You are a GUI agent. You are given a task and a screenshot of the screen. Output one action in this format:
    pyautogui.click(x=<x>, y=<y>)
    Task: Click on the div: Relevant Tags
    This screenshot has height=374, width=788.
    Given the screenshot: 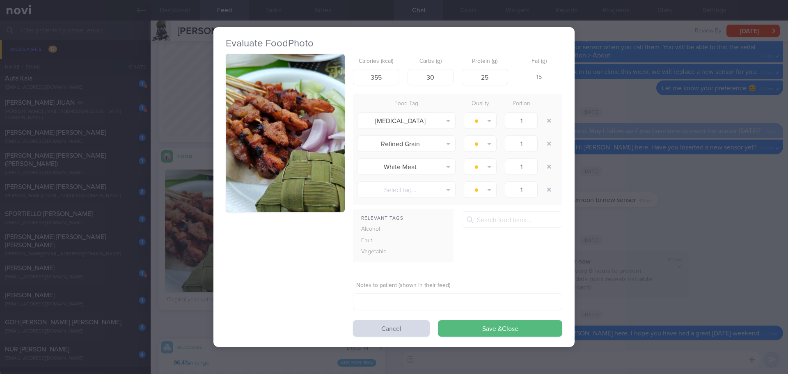 What is the action you would take?
    pyautogui.click(x=403, y=218)
    